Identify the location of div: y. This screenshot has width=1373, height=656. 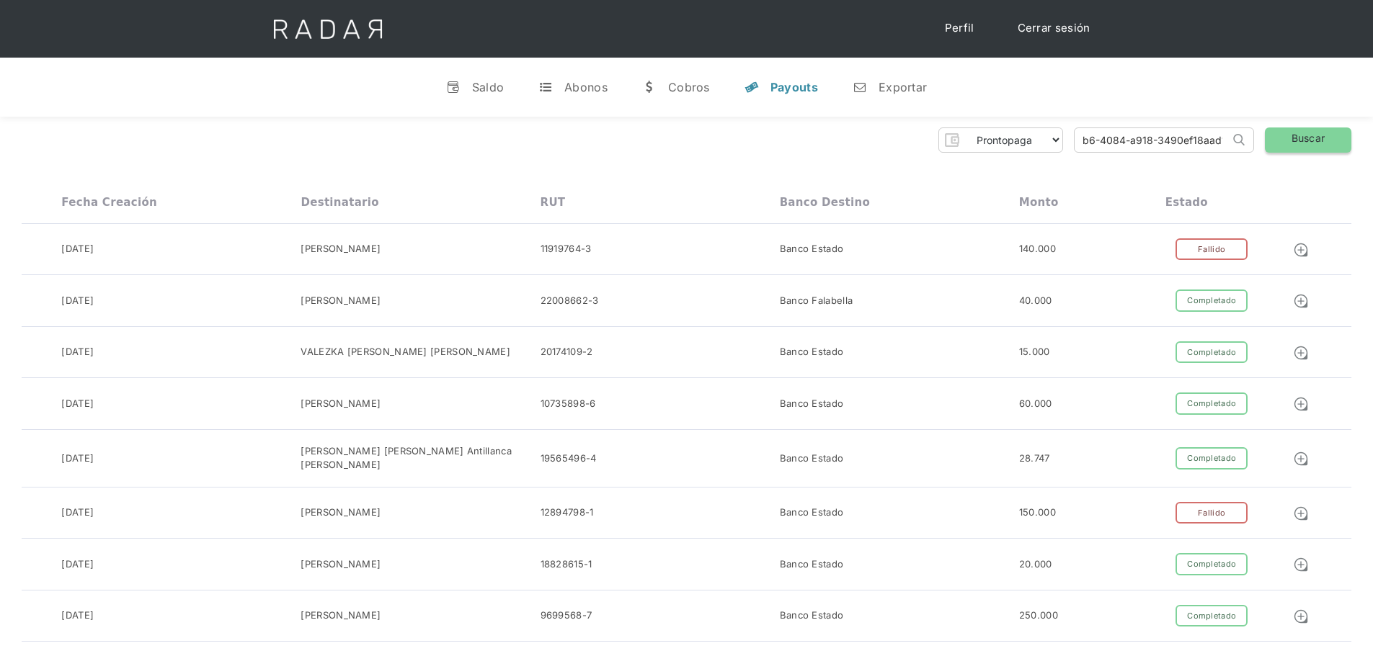
(752, 87).